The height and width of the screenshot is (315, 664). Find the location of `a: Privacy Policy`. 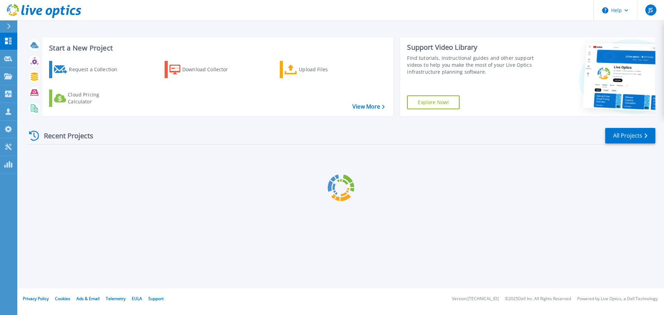

a: Privacy Policy is located at coordinates (36, 299).